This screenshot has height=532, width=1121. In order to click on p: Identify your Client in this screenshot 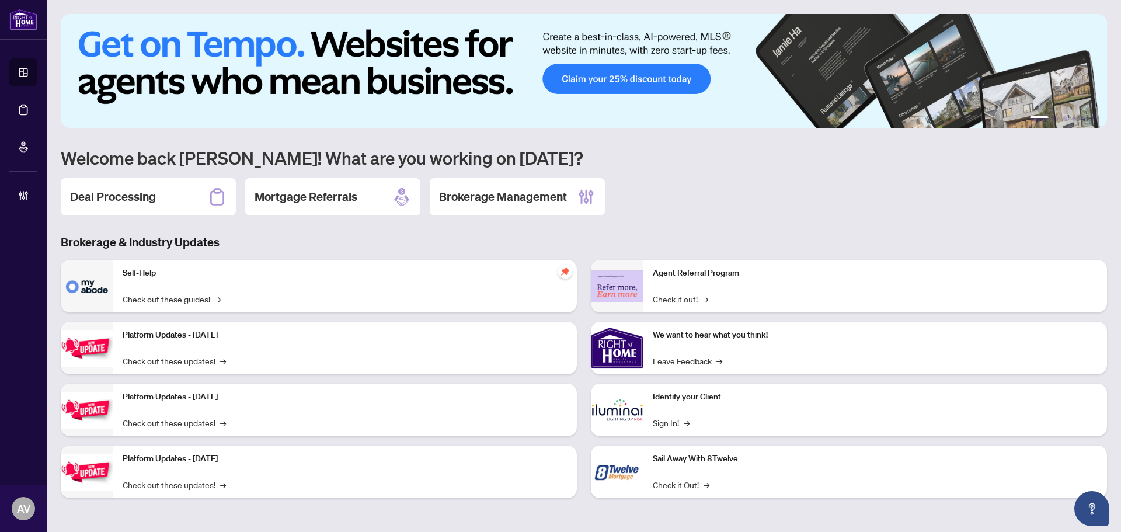, I will do `click(875, 397)`.